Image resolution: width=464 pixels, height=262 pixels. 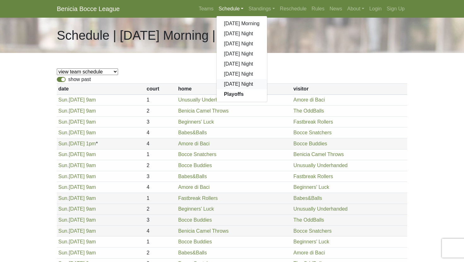 What do you see at coordinates (395, 9) in the screenshot?
I see `a: Sign Up` at bounding box center [395, 9].